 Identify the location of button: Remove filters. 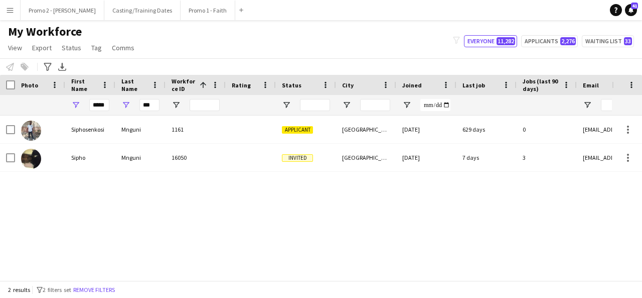
(94, 290).